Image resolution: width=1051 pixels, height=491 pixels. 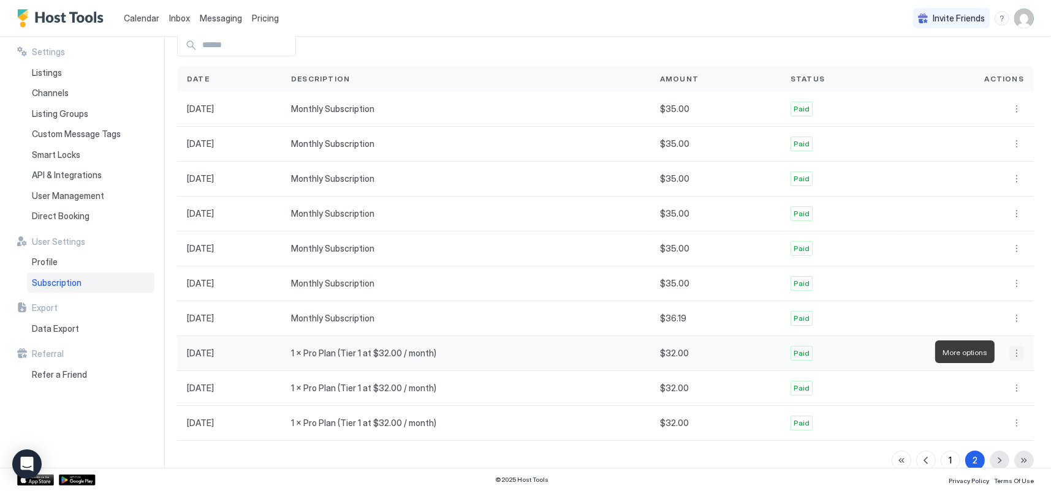 I want to click on span: © 2025 Host Tools, so click(x=522, y=480).